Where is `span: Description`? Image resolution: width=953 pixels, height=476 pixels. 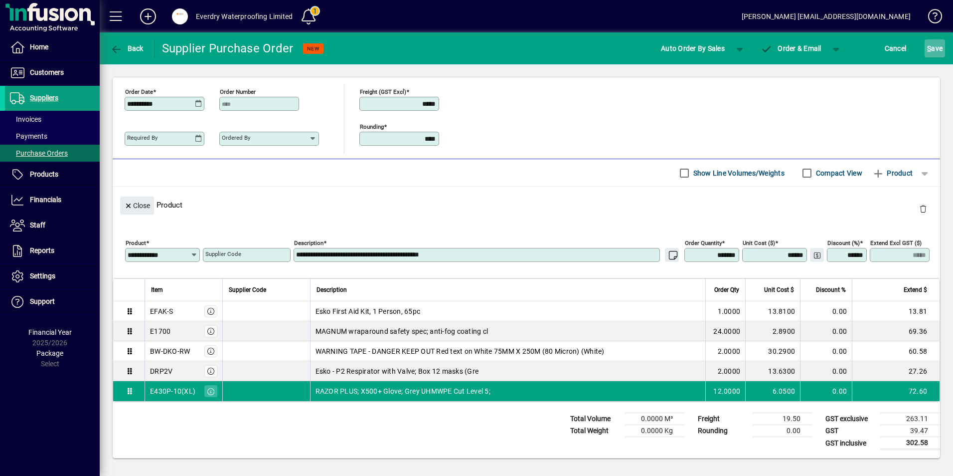 span: Description is located at coordinates (332, 290).